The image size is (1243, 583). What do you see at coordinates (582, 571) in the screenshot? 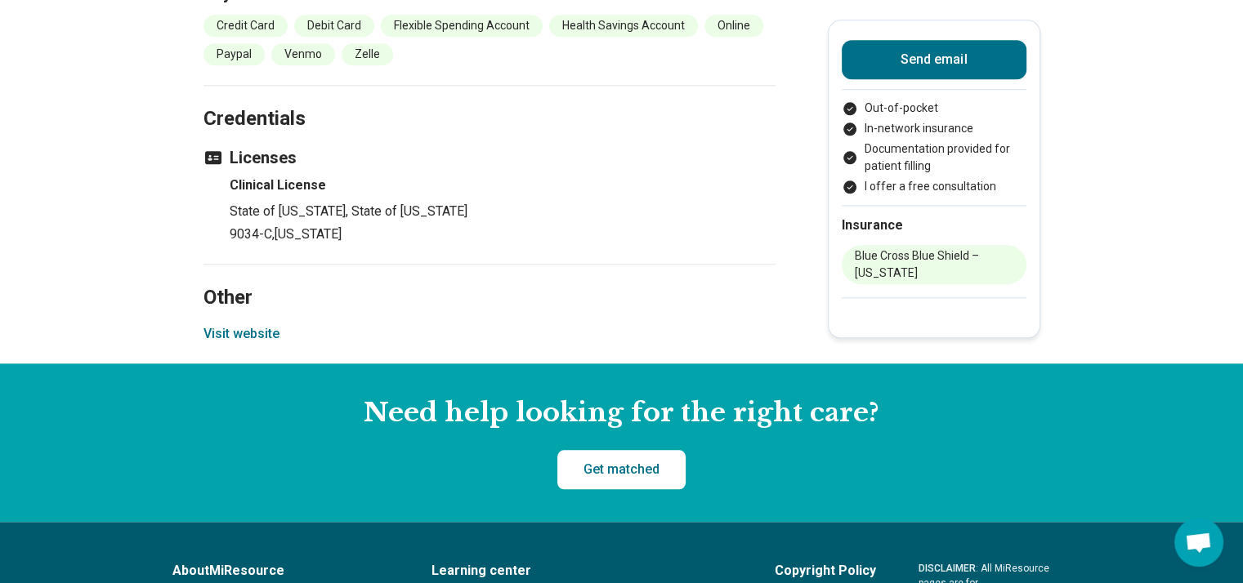
I see `a: Learning center` at bounding box center [582, 571].